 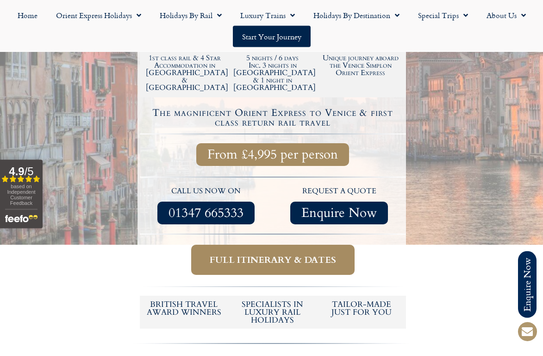 What do you see at coordinates (357, 15) in the screenshot?
I see `a: Holidays by Destination` at bounding box center [357, 15].